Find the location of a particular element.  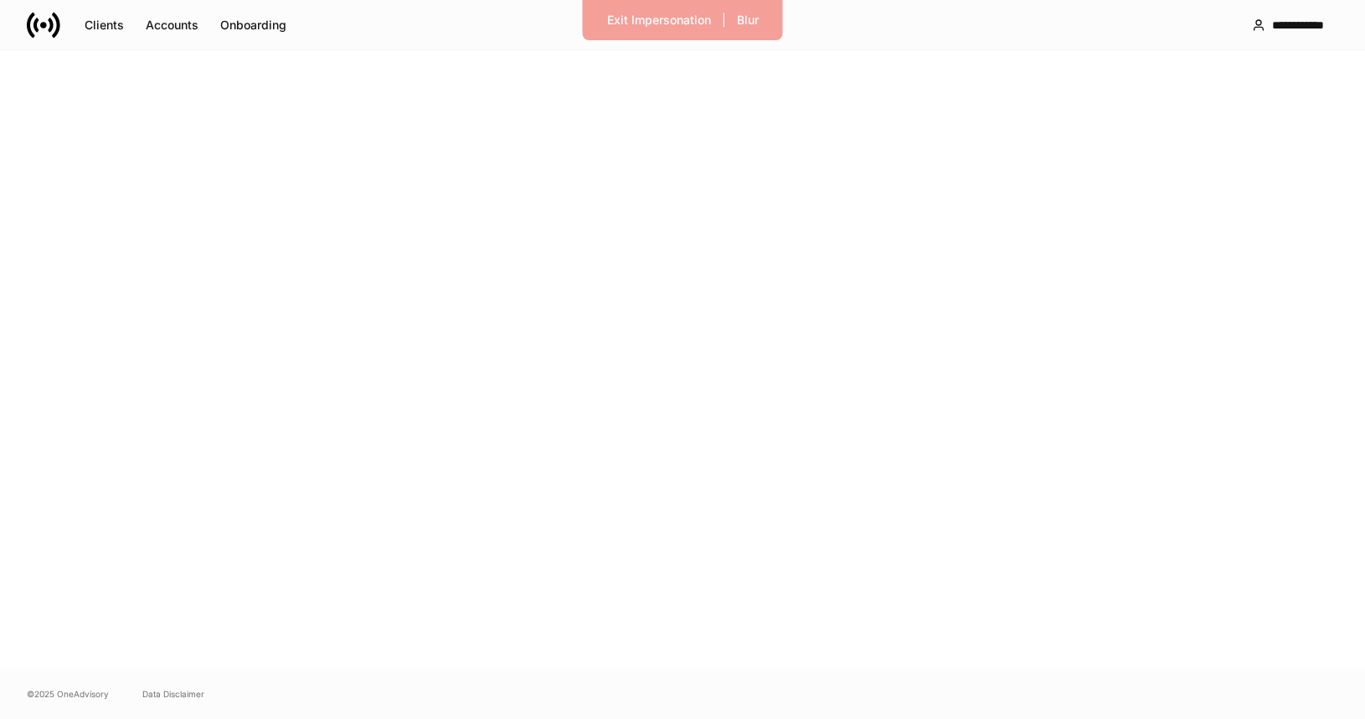

button: Accounts is located at coordinates (172, 25).